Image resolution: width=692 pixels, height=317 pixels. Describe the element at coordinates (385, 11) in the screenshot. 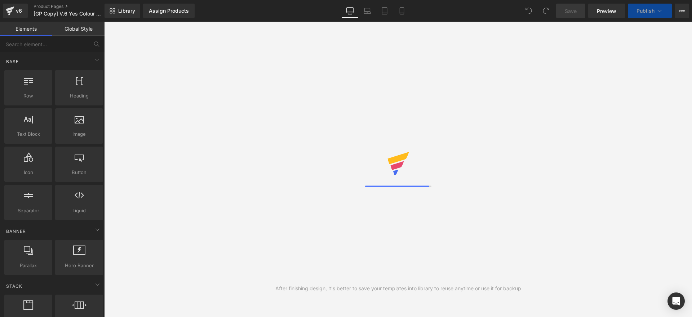

I see `a: Tablet` at that location.